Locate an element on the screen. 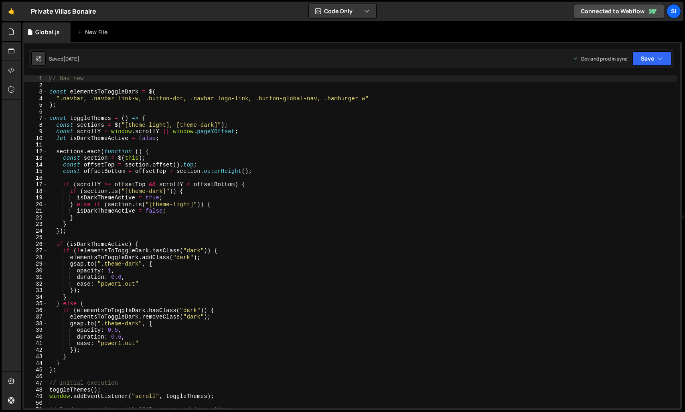 The image size is (685, 412). div: 12 is located at coordinates (36, 151).